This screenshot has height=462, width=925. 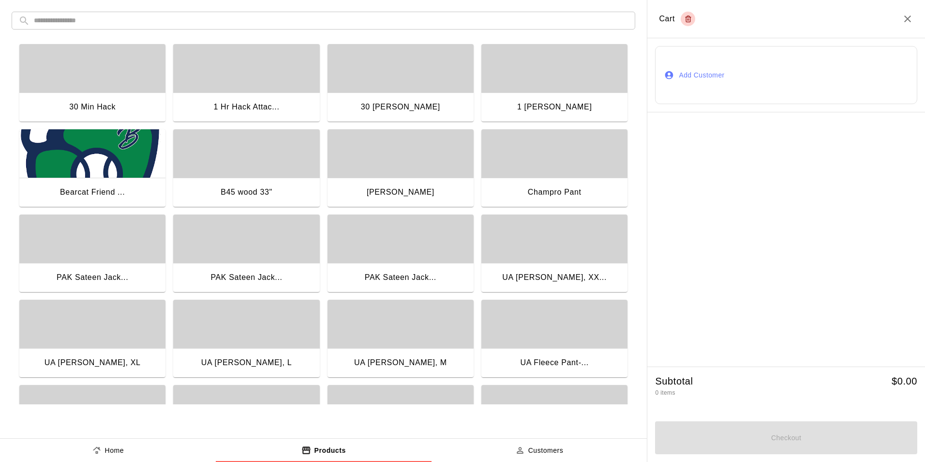 What do you see at coordinates (330, 450) in the screenshot?
I see `p: Products` at bounding box center [330, 450].